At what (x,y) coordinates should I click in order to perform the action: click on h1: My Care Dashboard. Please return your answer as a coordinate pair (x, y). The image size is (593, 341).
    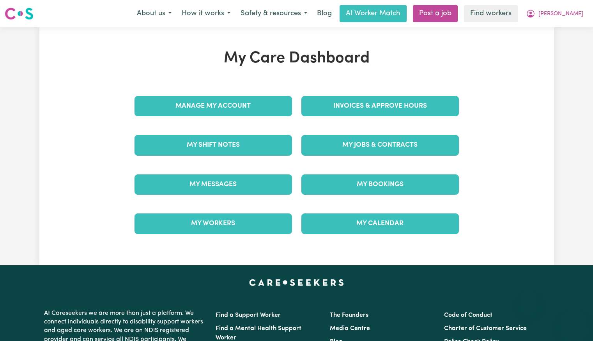
    Looking at the image, I should click on (297, 58).